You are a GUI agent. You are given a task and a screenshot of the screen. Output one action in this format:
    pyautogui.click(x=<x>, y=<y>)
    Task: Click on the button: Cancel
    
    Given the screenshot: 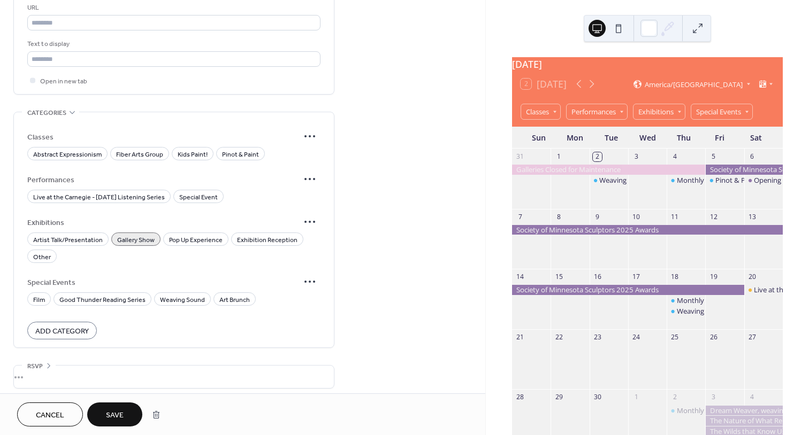 What is the action you would take?
    pyautogui.click(x=50, y=414)
    